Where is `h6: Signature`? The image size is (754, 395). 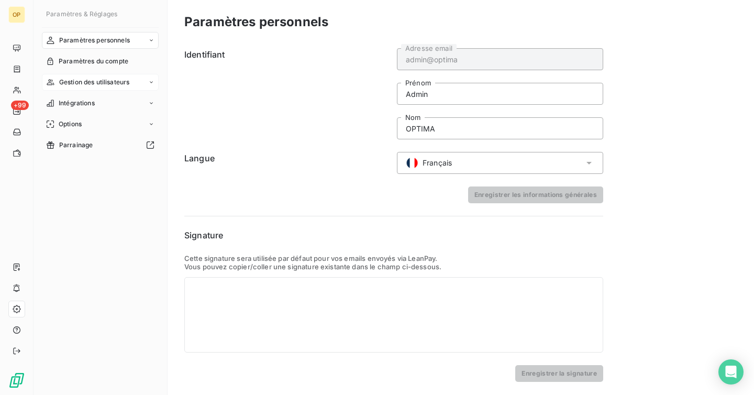
h6: Signature is located at coordinates (394, 235).